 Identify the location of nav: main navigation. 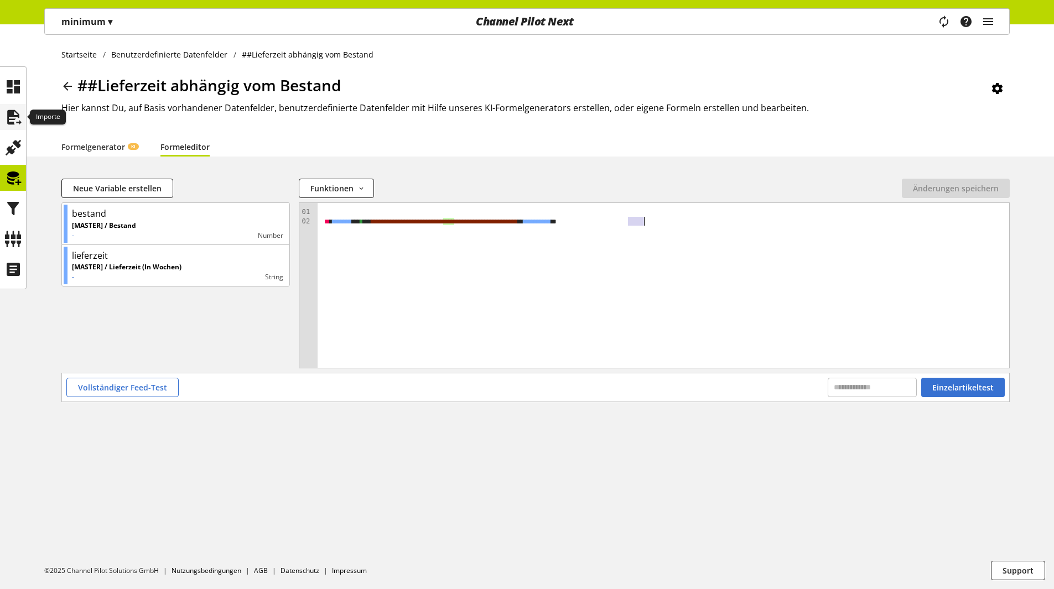
(527, 22).